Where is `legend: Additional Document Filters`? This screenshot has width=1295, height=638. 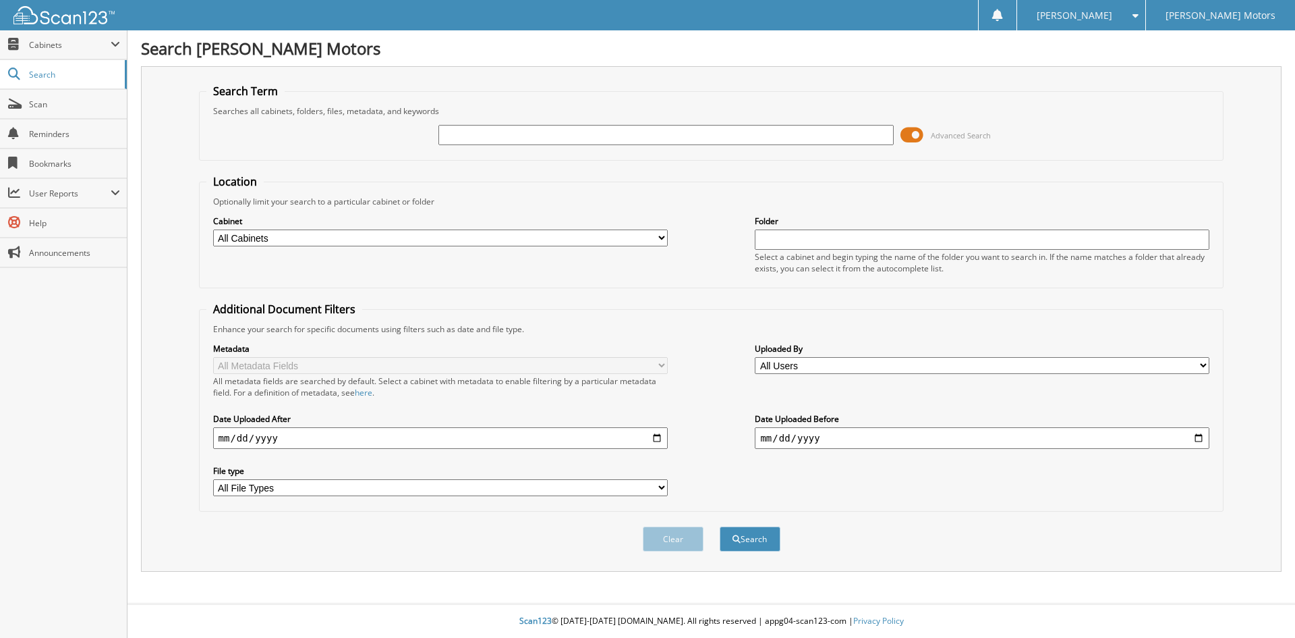 legend: Additional Document Filters is located at coordinates (284, 309).